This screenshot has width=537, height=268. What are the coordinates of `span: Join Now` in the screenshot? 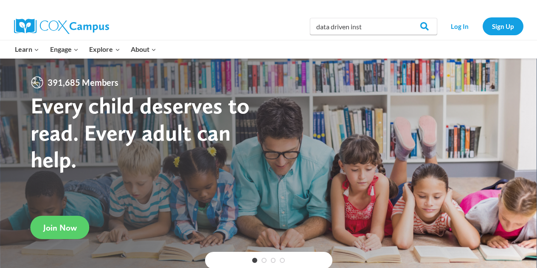 It's located at (60, 227).